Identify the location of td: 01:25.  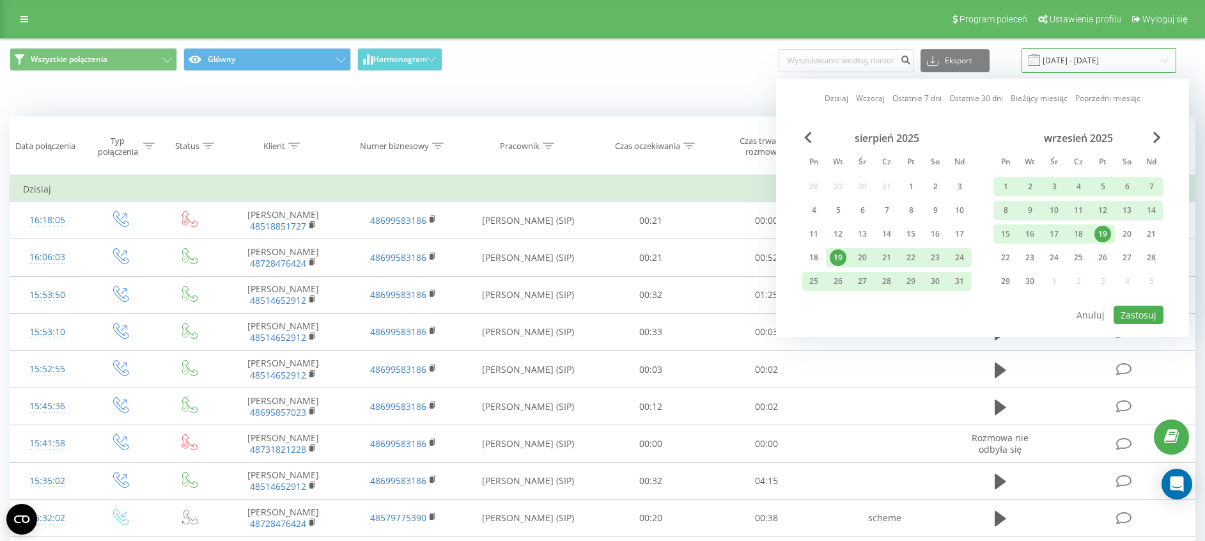
(766, 295).